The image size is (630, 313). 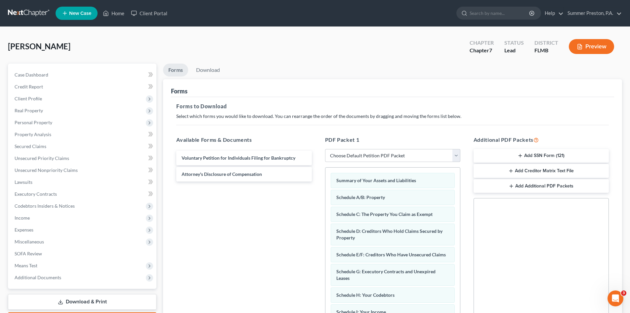 I want to click on span: Schedule C: The Property You Claim as Exempt, so click(x=385, y=214).